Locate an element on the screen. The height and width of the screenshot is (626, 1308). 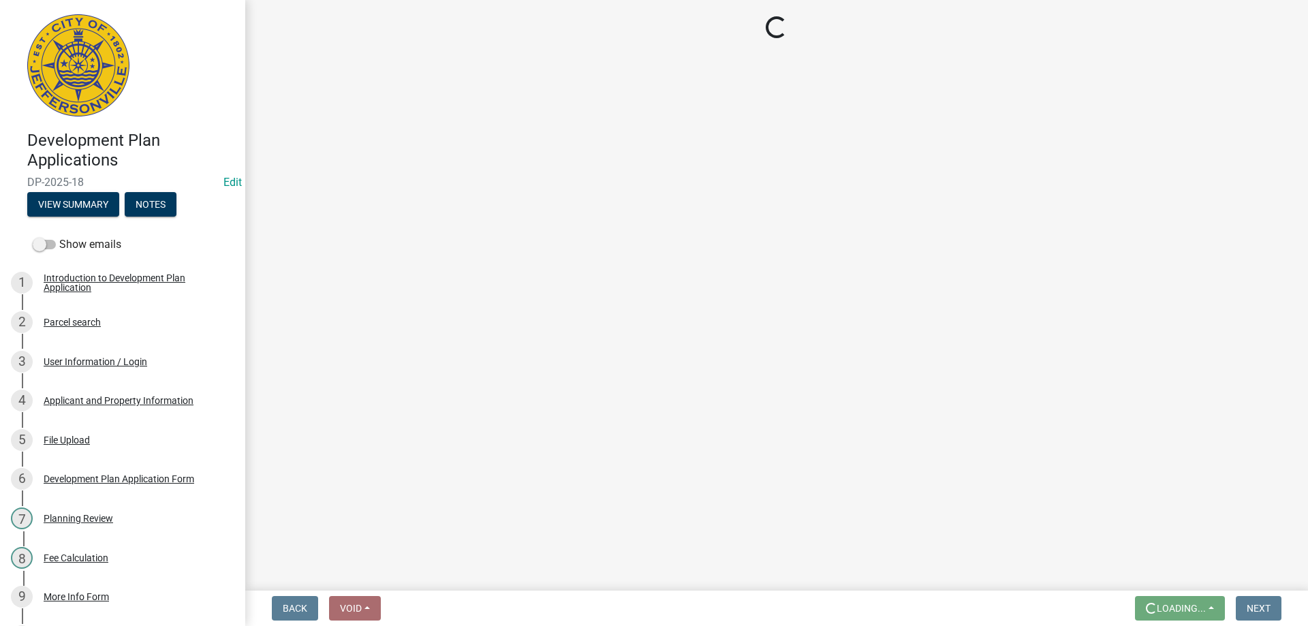
span: DP-2025-18 is located at coordinates (123, 182).